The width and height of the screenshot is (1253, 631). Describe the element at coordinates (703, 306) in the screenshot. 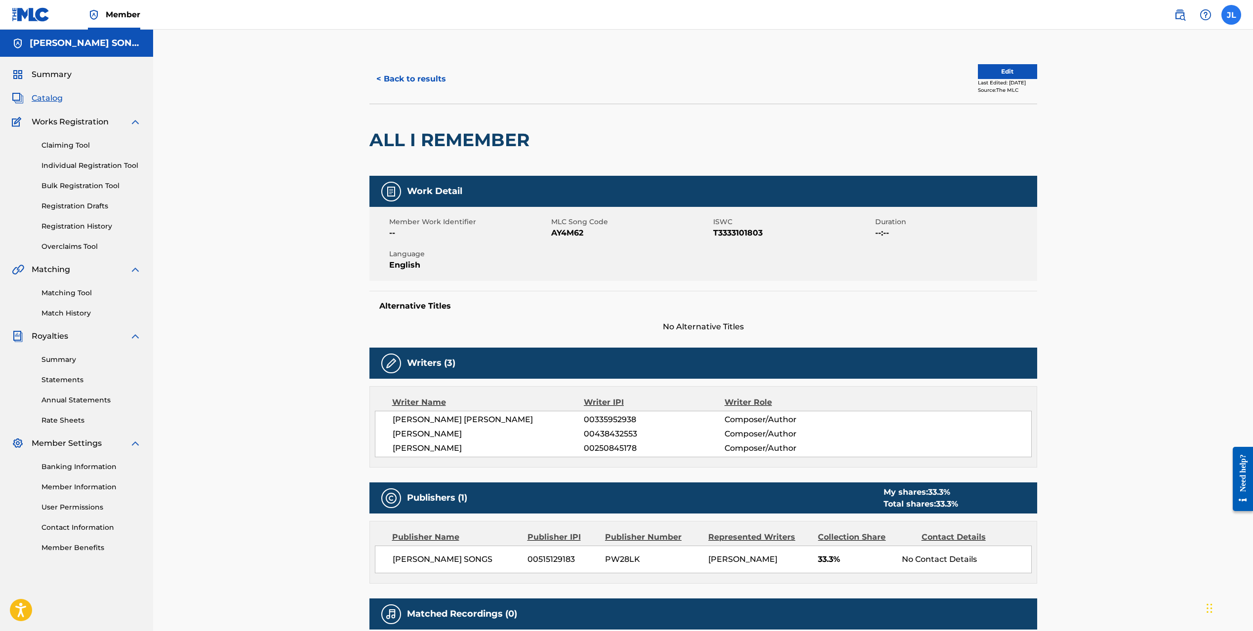

I see `h5: Alternative Titles` at that location.